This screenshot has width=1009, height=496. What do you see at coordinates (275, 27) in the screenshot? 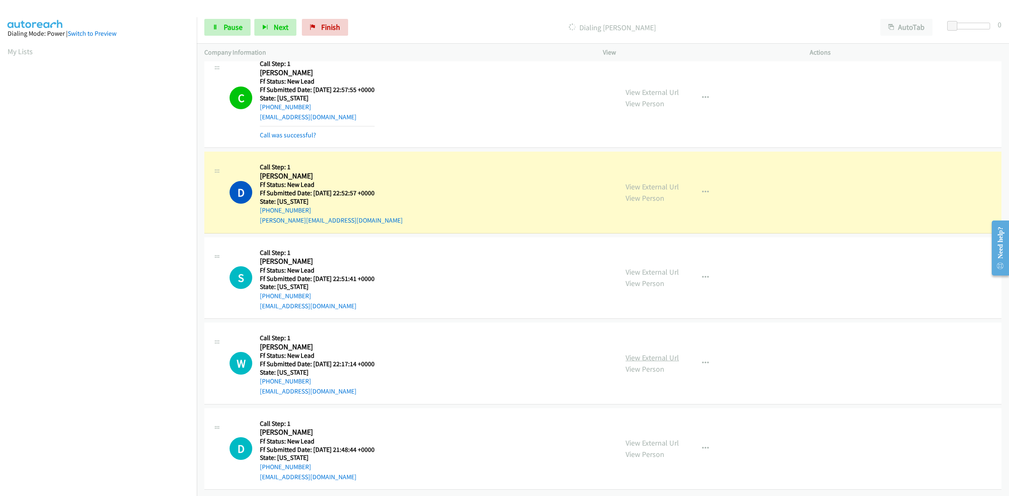
I see `button: Next` at bounding box center [275, 27].